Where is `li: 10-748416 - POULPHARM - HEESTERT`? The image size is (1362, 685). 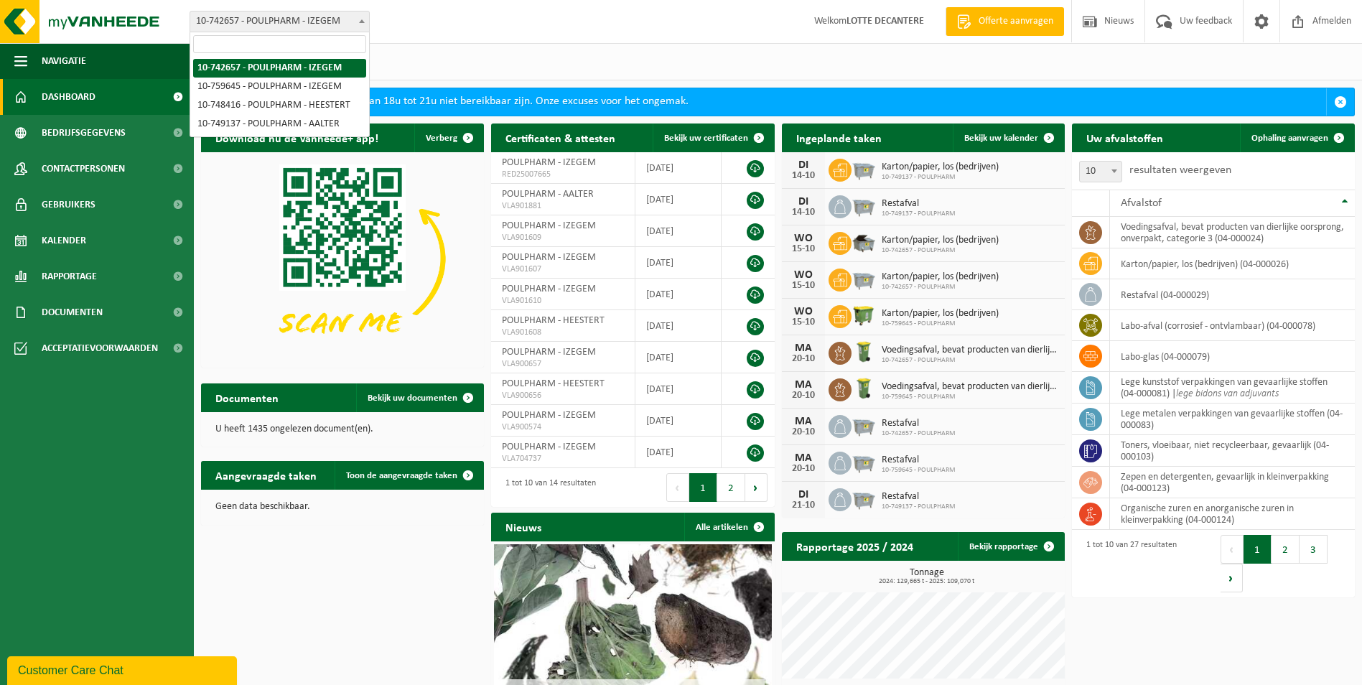 li: 10-748416 - POULPHARM - HEESTERT is located at coordinates (279, 106).